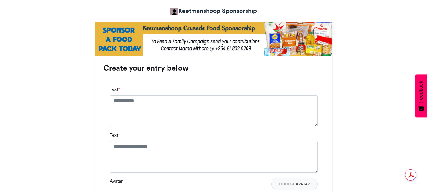 The height and width of the screenshot is (192, 427). What do you see at coordinates (174, 11) in the screenshot?
I see `img: Keetmanshoop Sponsorship` at bounding box center [174, 11].